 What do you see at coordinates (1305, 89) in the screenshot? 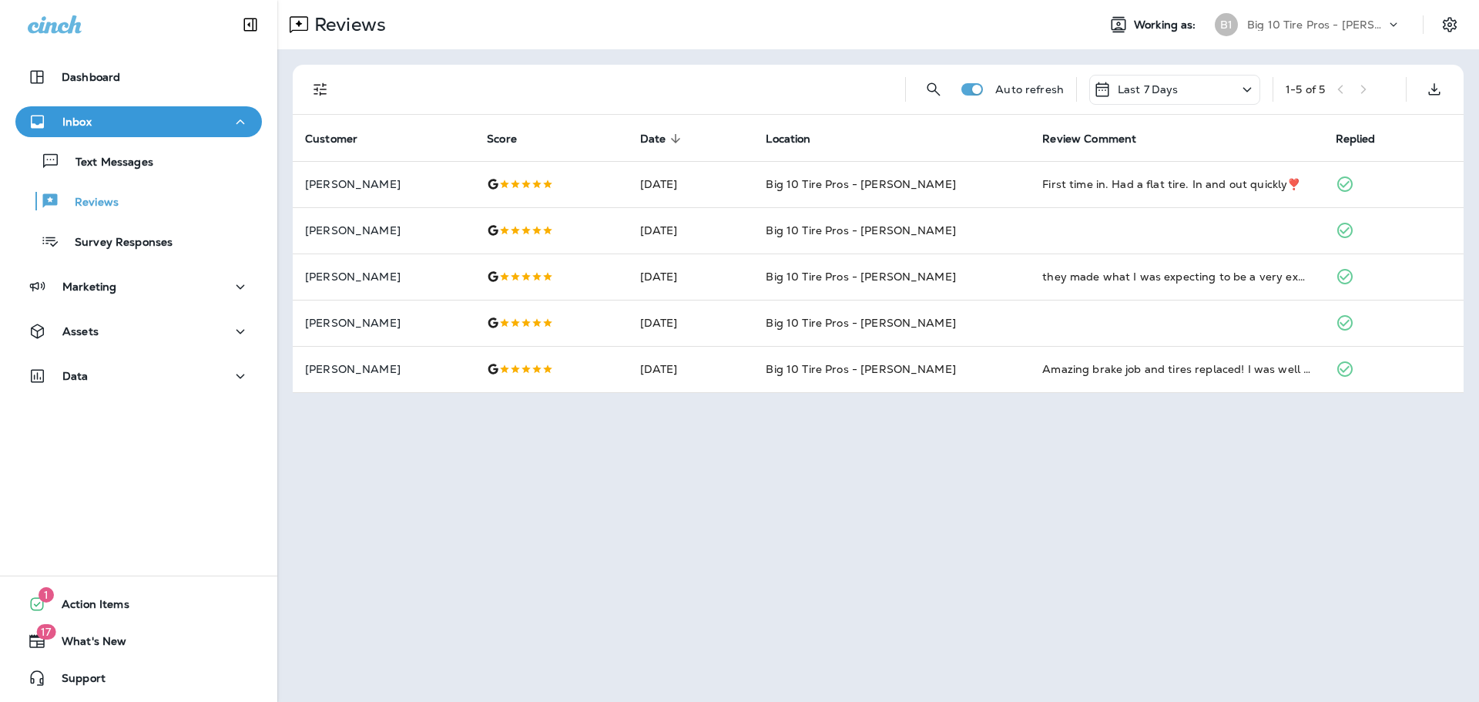
I see `div: 1 - 5 of 5` at bounding box center [1305, 89].